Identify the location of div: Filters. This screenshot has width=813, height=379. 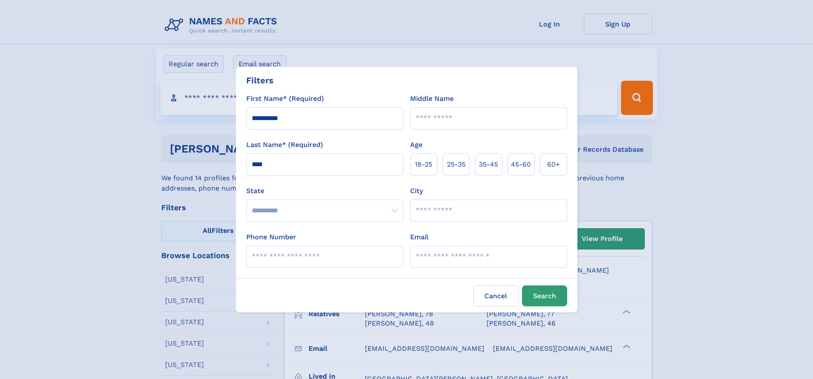
(260, 80).